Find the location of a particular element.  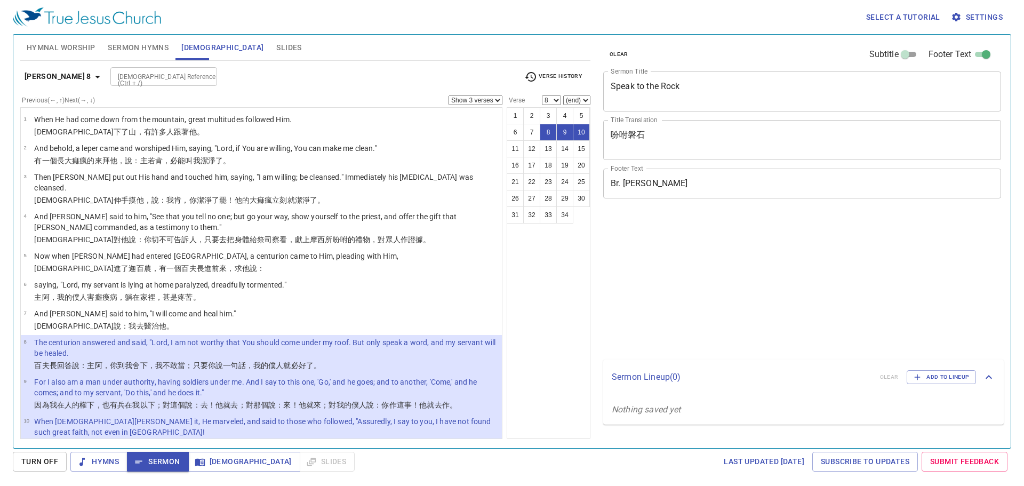

button: 20 is located at coordinates (582, 165).